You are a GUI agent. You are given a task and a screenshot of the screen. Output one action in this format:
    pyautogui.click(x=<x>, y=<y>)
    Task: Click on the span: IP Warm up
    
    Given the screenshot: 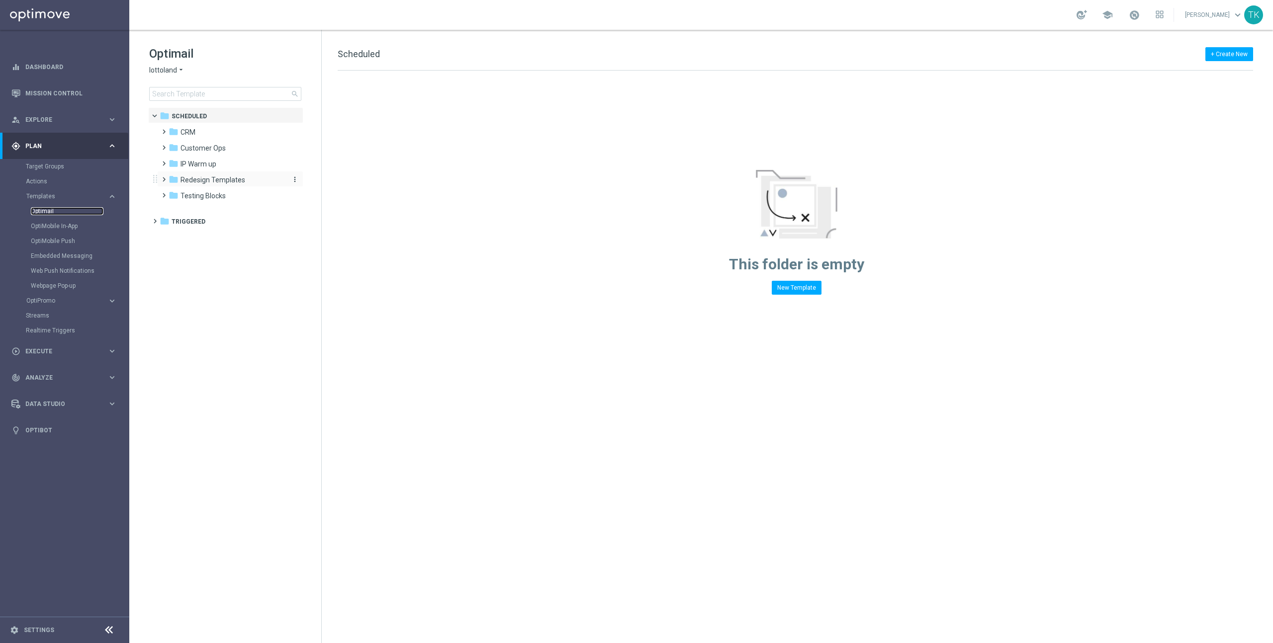 What is the action you would take?
    pyautogui.click(x=198, y=164)
    